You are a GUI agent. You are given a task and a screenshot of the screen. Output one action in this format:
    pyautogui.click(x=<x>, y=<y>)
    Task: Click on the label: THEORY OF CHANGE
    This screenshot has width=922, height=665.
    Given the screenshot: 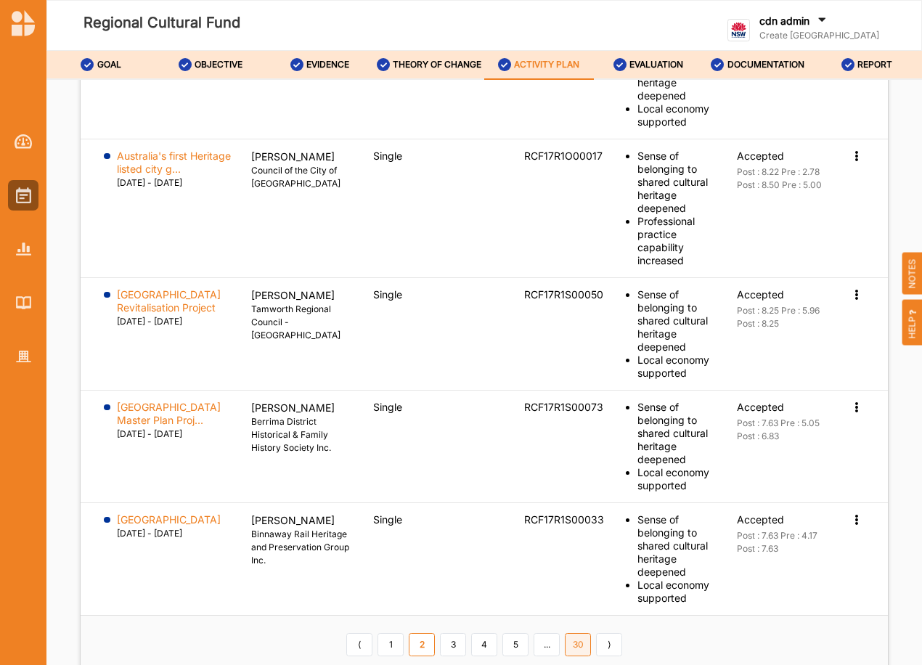 What is the action you would take?
    pyautogui.click(x=437, y=65)
    